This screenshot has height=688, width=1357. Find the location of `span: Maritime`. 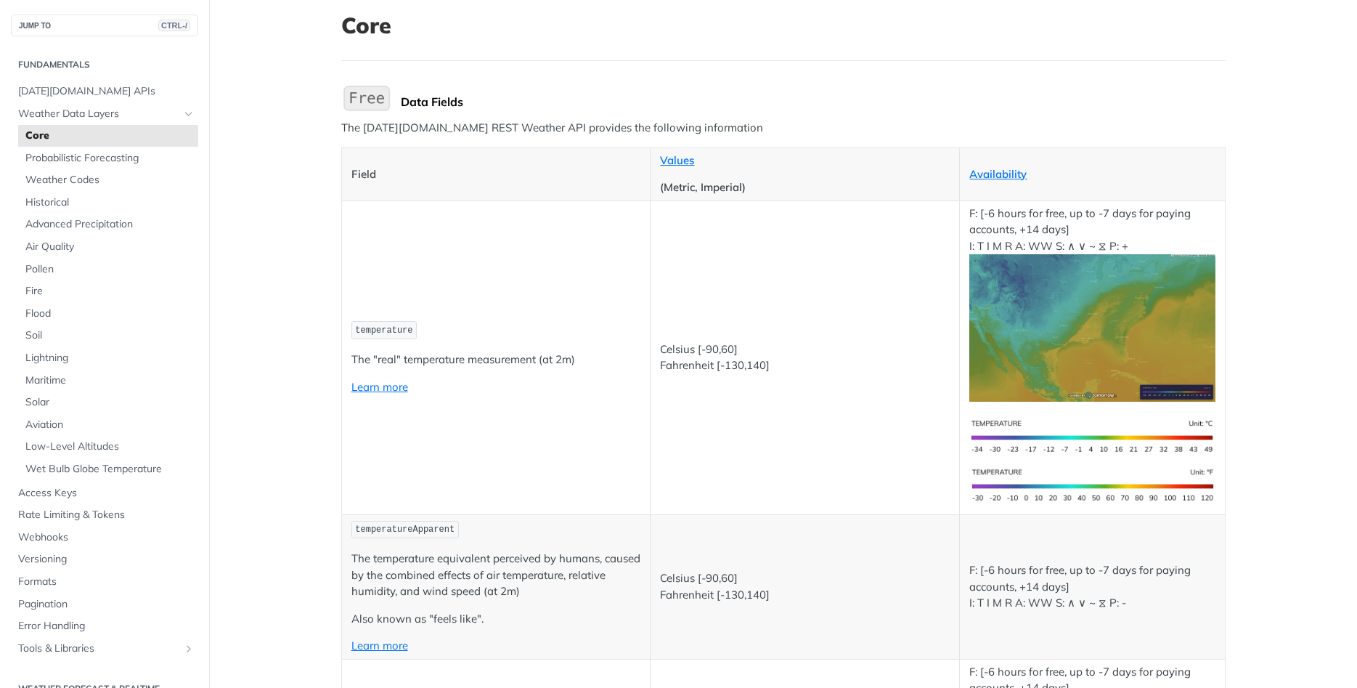

span: Maritime is located at coordinates (110, 381).